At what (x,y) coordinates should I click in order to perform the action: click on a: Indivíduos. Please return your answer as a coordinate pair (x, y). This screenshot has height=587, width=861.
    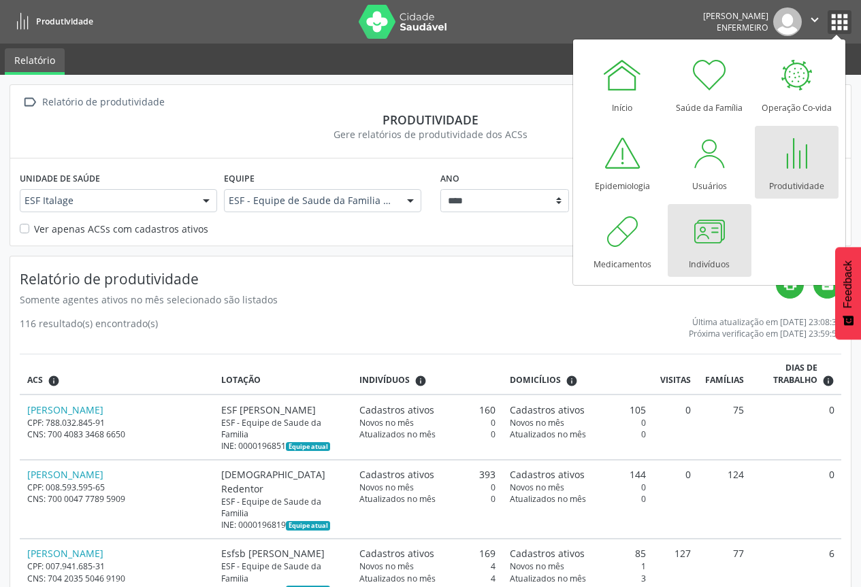
    Looking at the image, I should click on (709, 240).